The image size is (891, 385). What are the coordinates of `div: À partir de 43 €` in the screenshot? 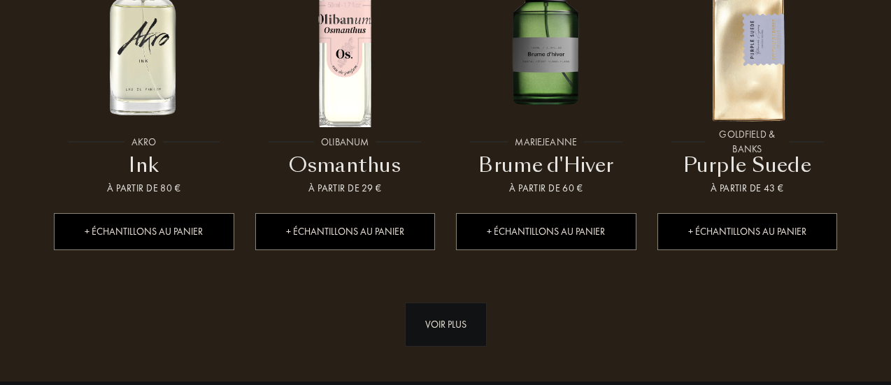 It's located at (748, 188).